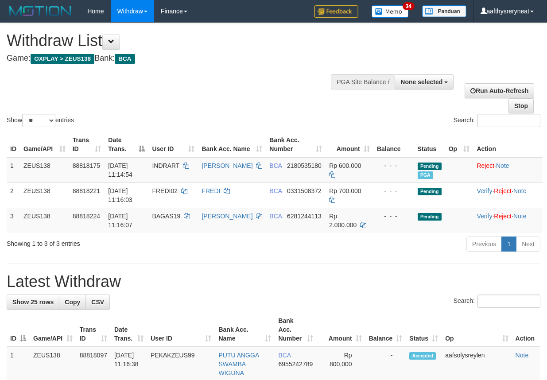 The height and width of the screenshot is (380, 547). What do you see at coordinates (181, 41) in the screenshot?
I see `h1: Withdraw List` at bounding box center [181, 41].